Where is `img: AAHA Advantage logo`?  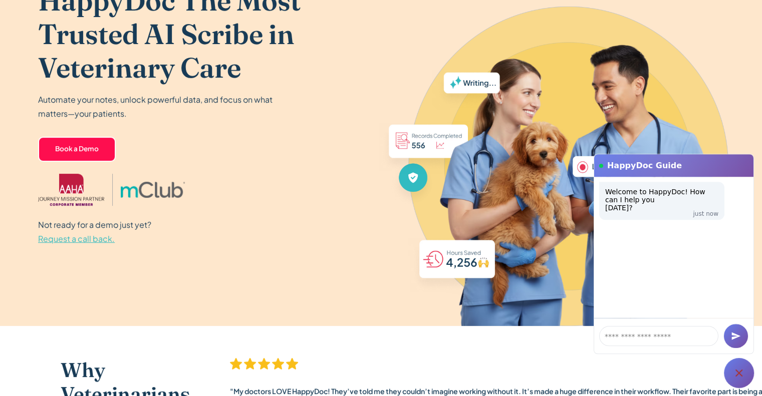 img: AAHA Advantage logo is located at coordinates (71, 190).